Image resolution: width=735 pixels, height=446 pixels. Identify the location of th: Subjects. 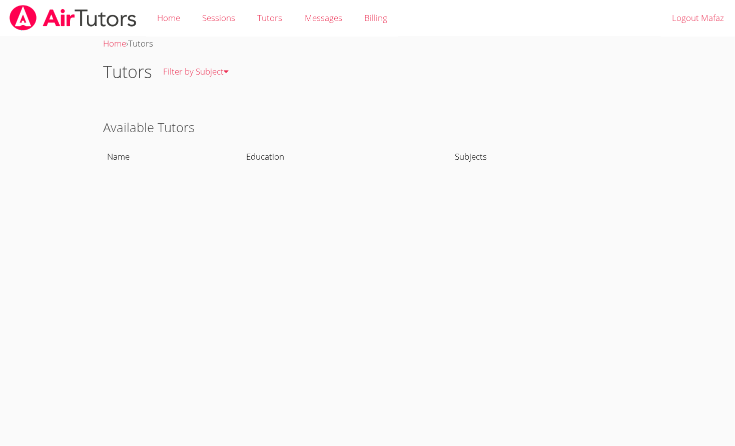
(541, 157).